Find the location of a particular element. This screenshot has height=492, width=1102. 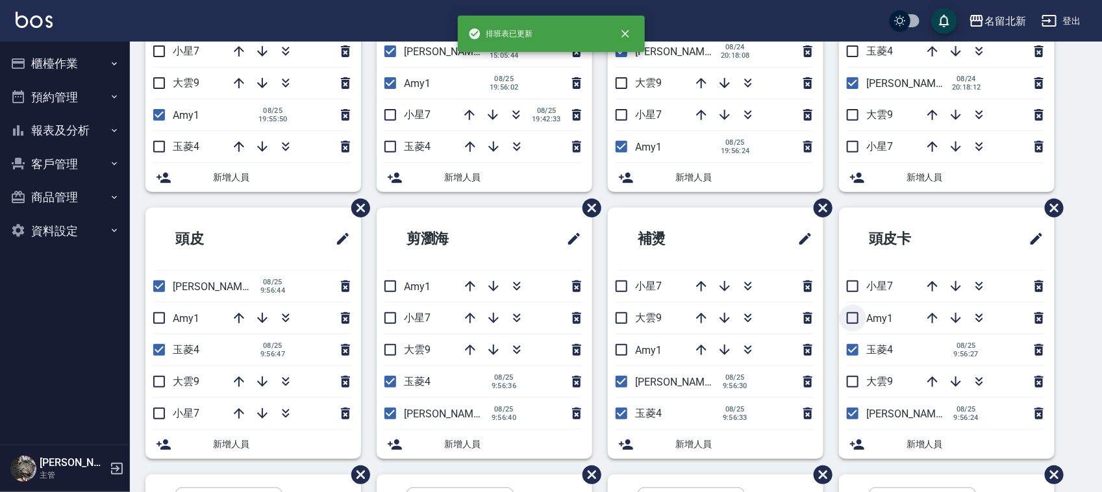

h2: 補燙 is located at coordinates (678, 239).